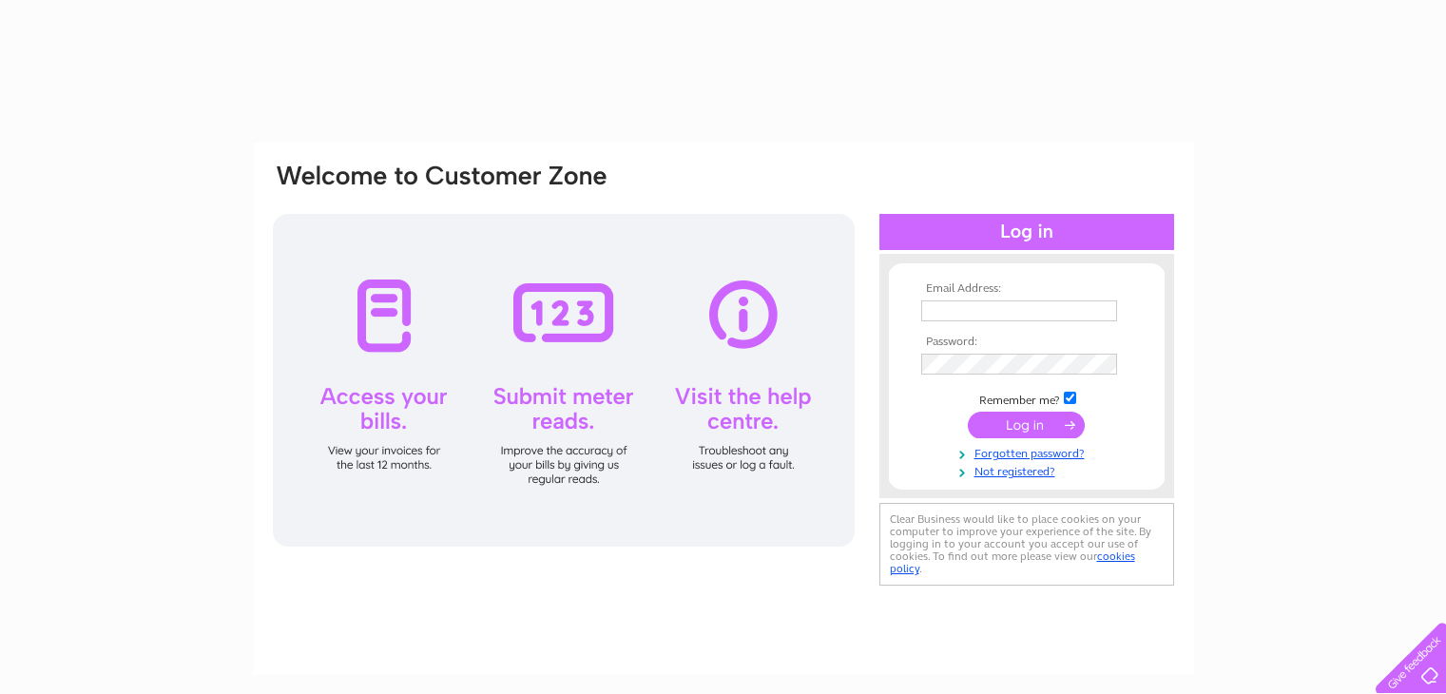 The height and width of the screenshot is (694, 1446). Describe the element at coordinates (1027, 398) in the screenshot. I see `td: Remember me?` at that location.